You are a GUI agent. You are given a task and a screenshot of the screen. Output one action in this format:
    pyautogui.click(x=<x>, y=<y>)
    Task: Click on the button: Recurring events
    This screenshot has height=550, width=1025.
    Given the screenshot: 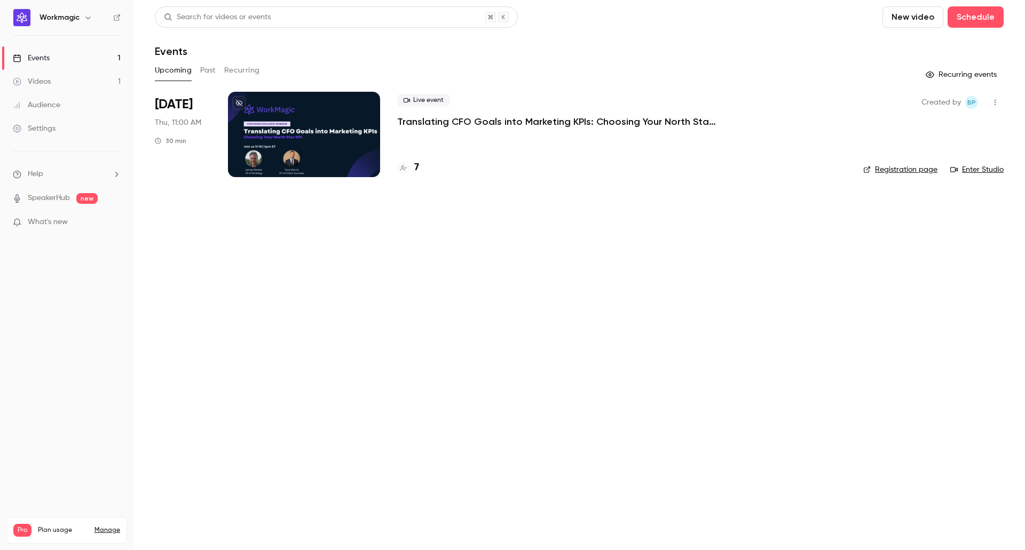 What is the action you would take?
    pyautogui.click(x=962, y=75)
    